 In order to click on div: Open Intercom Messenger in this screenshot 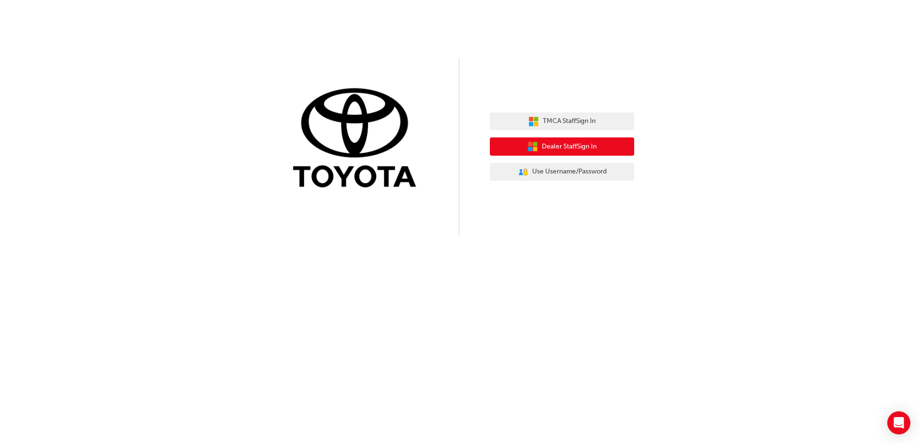, I will do `click(899, 423)`.